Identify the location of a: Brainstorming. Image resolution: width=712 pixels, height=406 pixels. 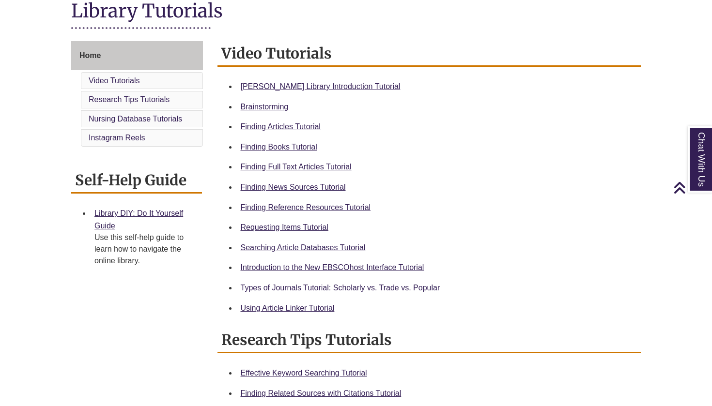
(264, 107).